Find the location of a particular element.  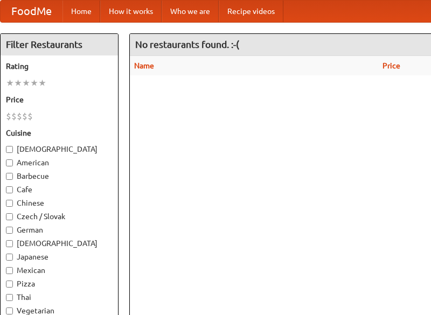

label: Chinese is located at coordinates (59, 203).